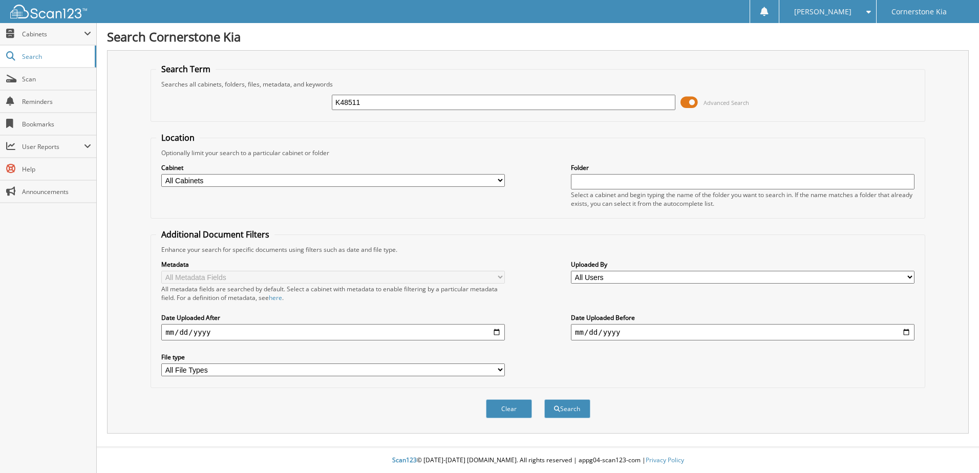 The height and width of the screenshot is (473, 979). Describe the element at coordinates (178, 138) in the screenshot. I see `legend: Location` at that location.